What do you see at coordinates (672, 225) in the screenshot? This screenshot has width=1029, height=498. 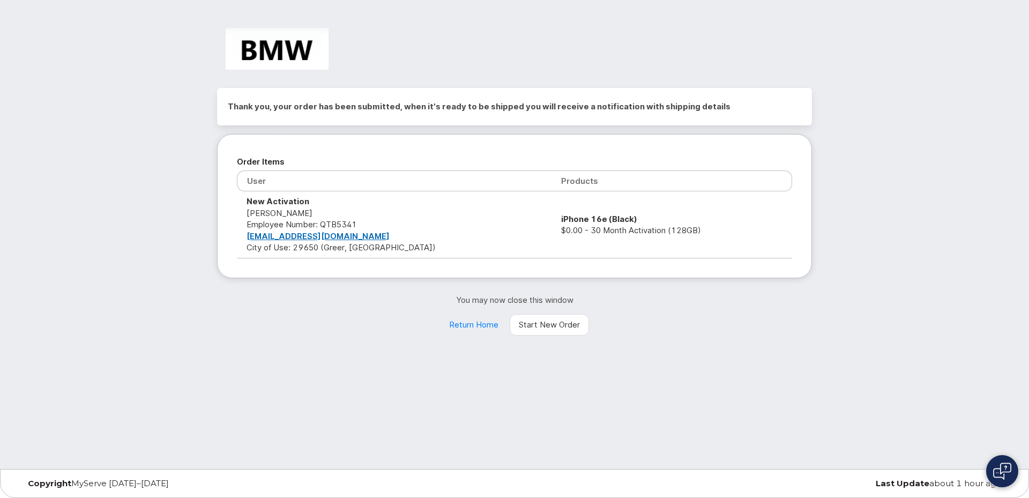 I see `td: $0.00 - 30 Month Activation (128GB)` at bounding box center [672, 225].